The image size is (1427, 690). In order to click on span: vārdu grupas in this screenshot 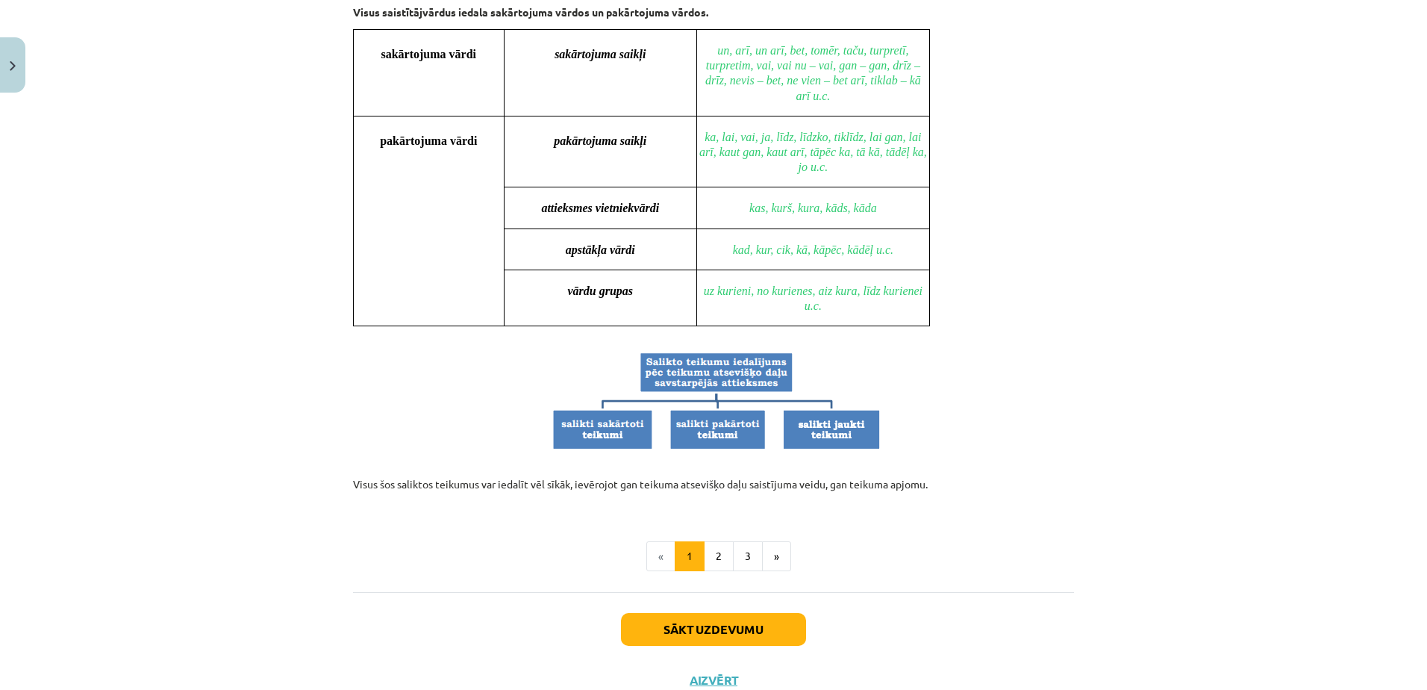, I will do `click(600, 290)`.